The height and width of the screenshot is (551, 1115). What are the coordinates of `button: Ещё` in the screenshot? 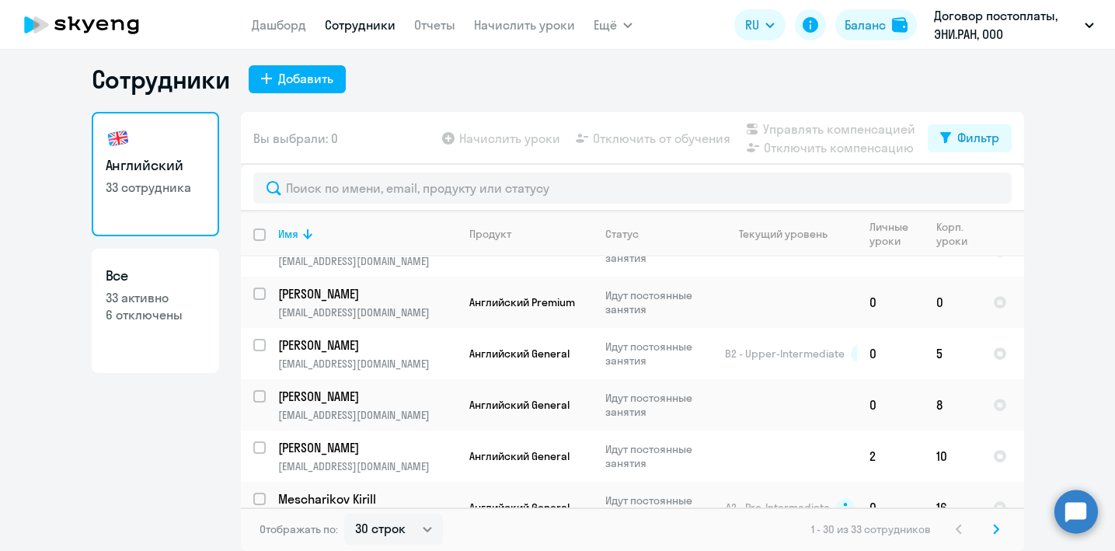 It's located at (613, 25).